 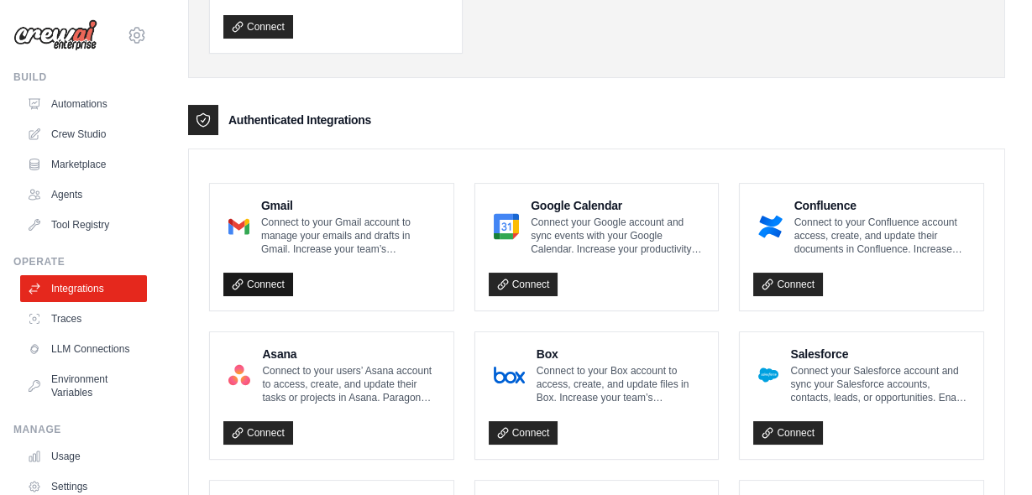 What do you see at coordinates (880, 384) in the screenshot?
I see `p: Connect your Salesforce account and sync your Salesforce accounts, contacts, leads, or opportunit...` at bounding box center [880, 384].